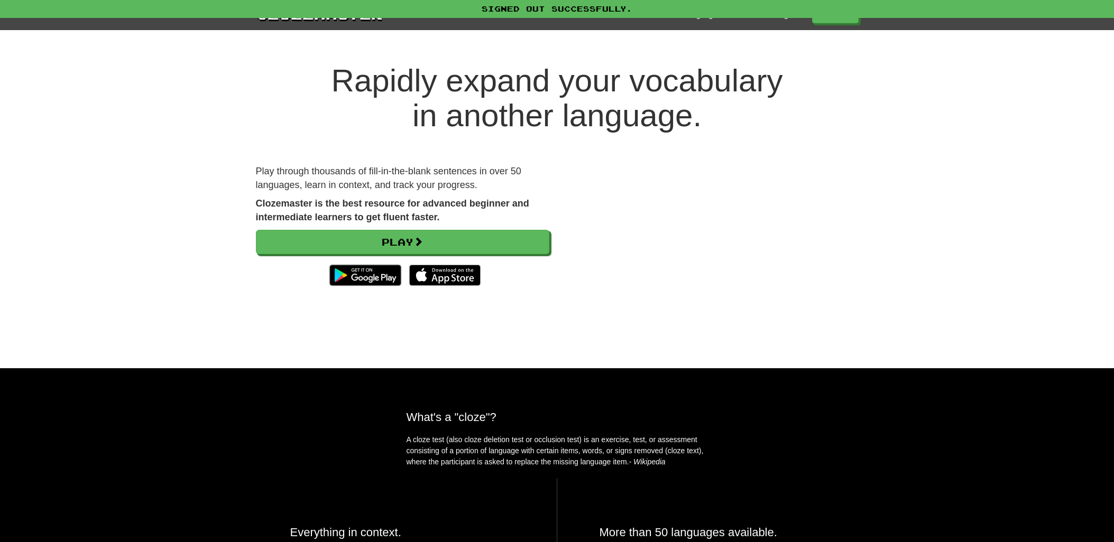 The height and width of the screenshot is (542, 1114). Describe the element at coordinates (392, 210) in the screenshot. I see `strong: Clozemaster is the best resource for advanced beginner and intermediate learners to get fluent fa...` at that location.